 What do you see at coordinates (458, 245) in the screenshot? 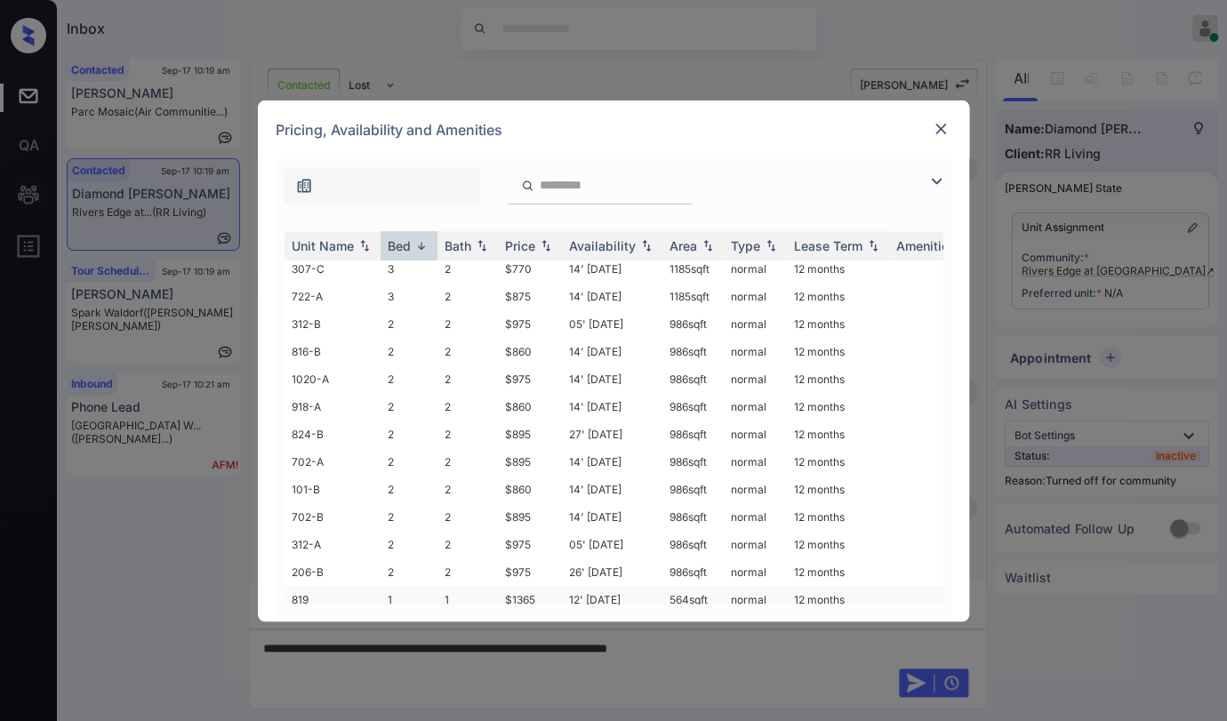
I see `div: Bath` at bounding box center [458, 245].